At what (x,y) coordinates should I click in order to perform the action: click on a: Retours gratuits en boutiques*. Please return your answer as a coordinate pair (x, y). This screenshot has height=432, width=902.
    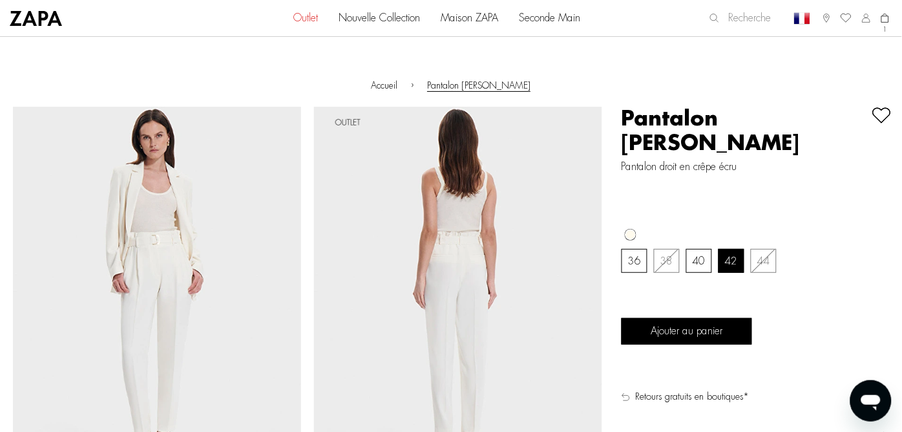
    Looking at the image, I should click on (756, 397).